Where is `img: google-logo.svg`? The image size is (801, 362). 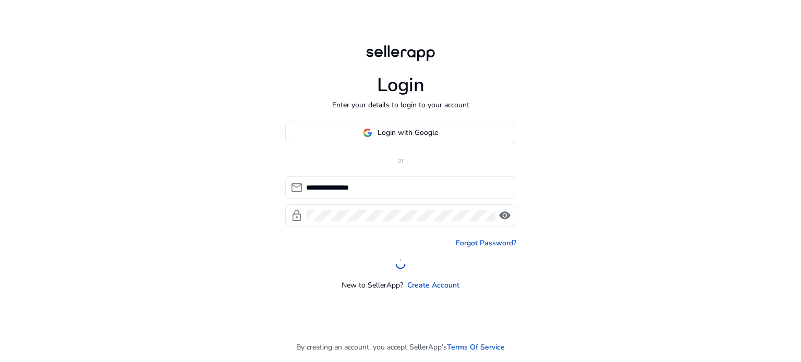 img: google-logo.svg is located at coordinates (368, 133).